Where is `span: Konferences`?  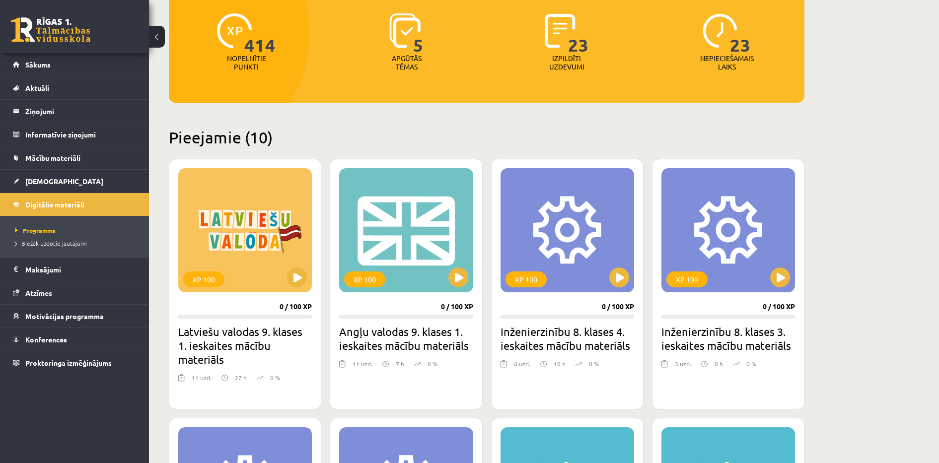
span: Konferences is located at coordinates (46, 340).